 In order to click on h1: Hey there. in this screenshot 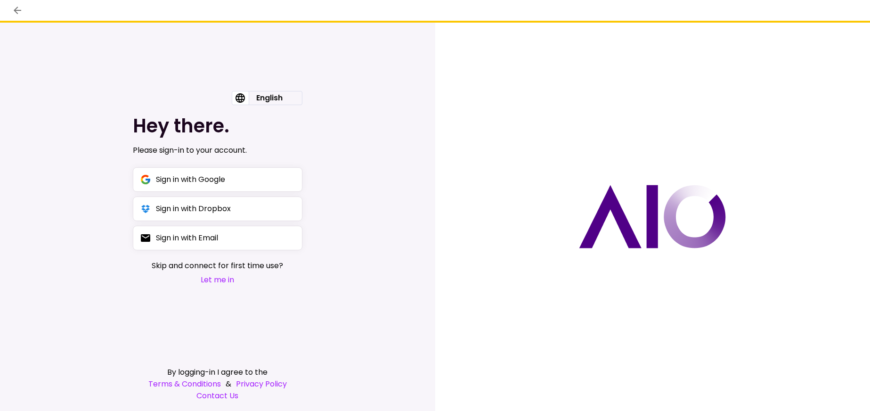, I will do `click(218, 126)`.